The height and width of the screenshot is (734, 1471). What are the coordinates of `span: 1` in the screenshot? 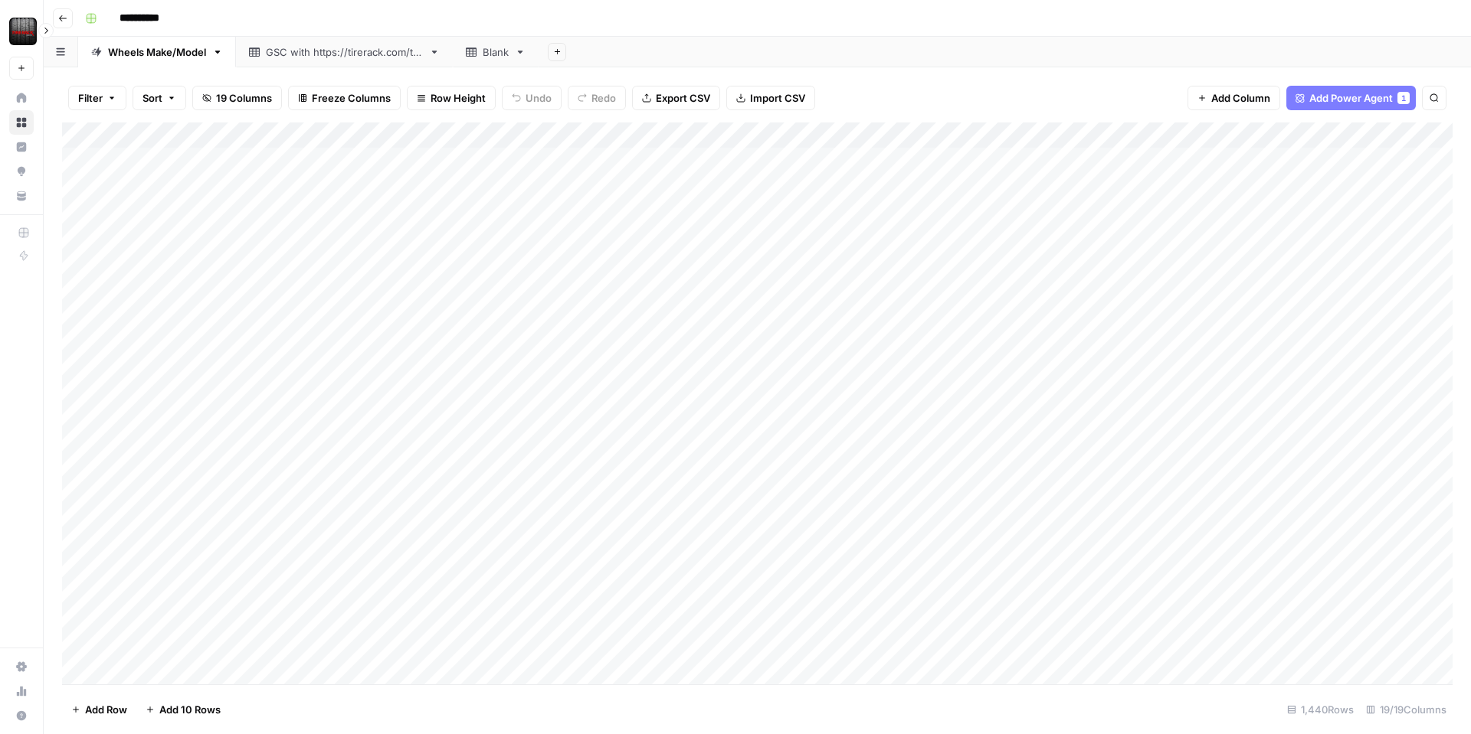 It's located at (1403, 98).